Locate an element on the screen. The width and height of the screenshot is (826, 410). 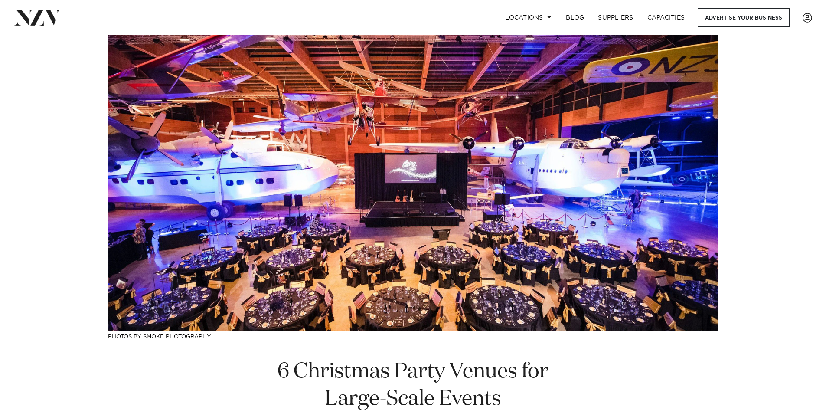
a: Photos by Smoke Photography is located at coordinates (159, 336).